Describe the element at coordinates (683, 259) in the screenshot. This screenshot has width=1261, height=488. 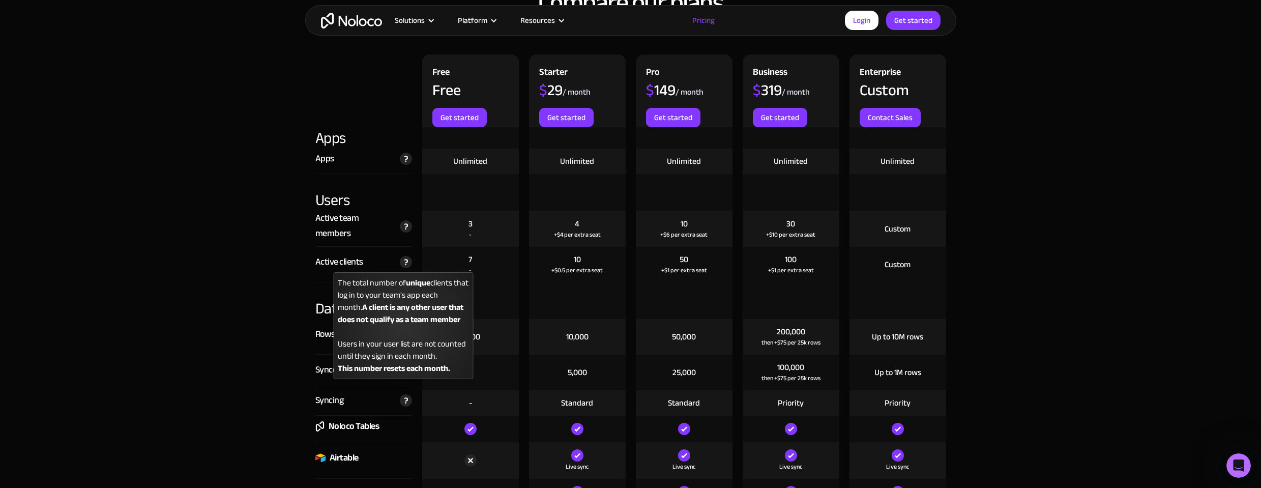
I see `div: 50` at that location.